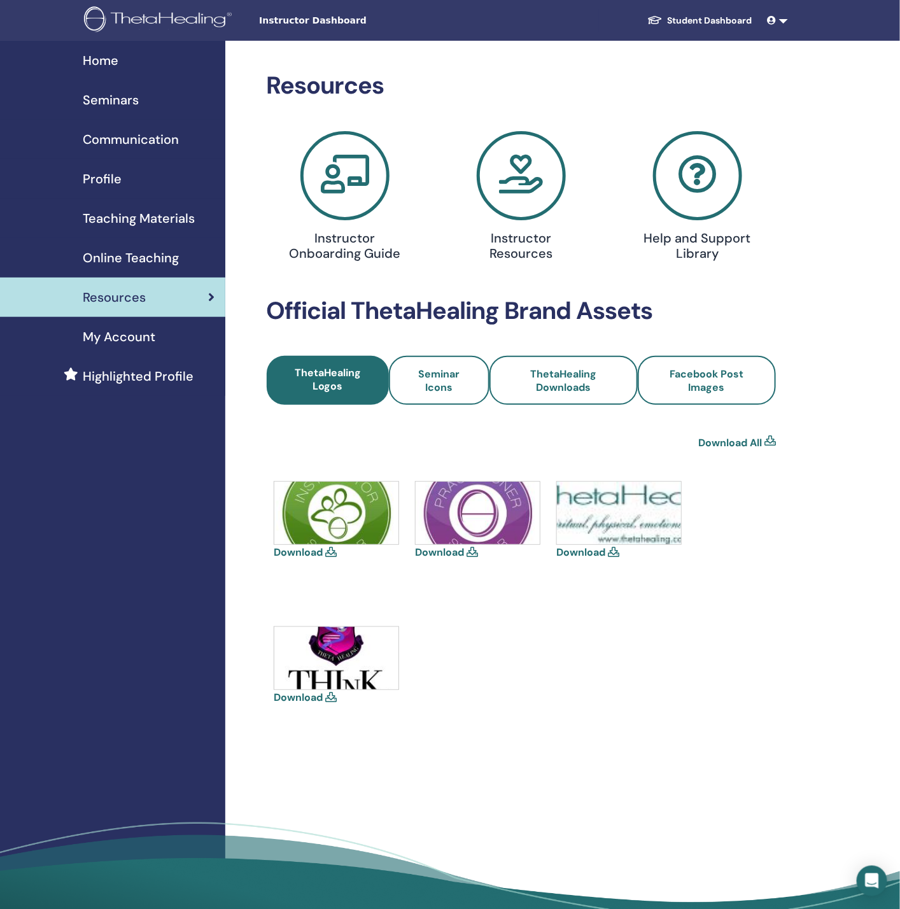  What do you see at coordinates (619, 513) in the screenshot?
I see `img: thetahealing-logo-a-copy.jpg` at bounding box center [619, 513].